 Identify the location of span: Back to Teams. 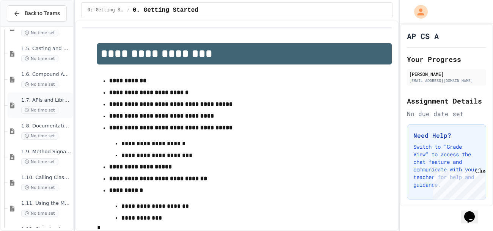
(42, 13).